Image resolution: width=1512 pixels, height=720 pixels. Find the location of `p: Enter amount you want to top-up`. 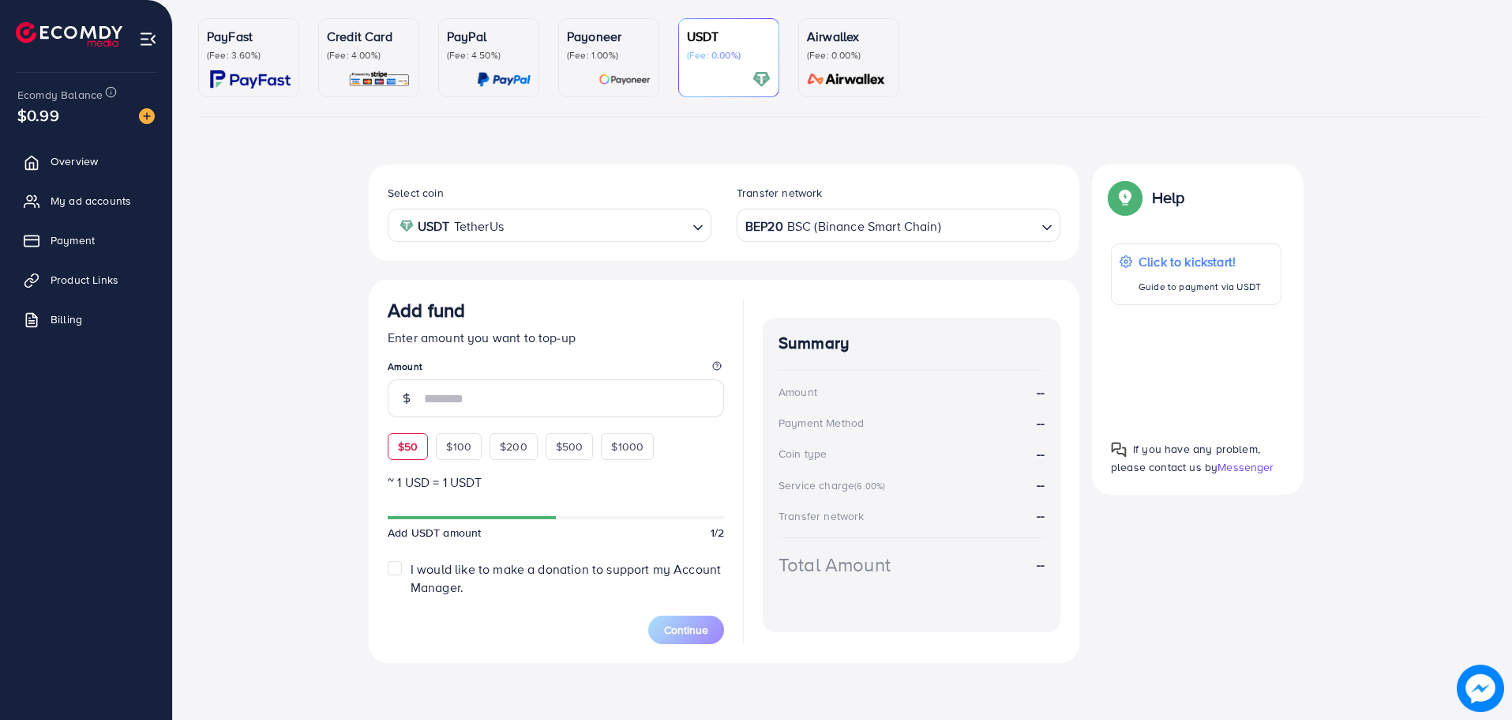

p: Enter amount you want to top-up is located at coordinates (556, 337).